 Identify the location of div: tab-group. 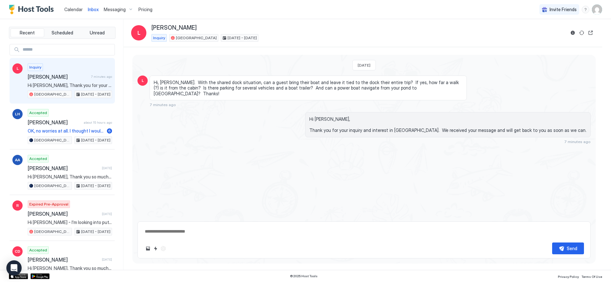
(62, 33).